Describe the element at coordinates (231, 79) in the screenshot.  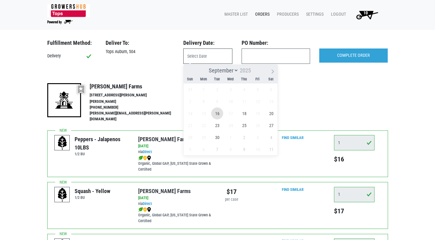
I see `span: Wed` at that location.